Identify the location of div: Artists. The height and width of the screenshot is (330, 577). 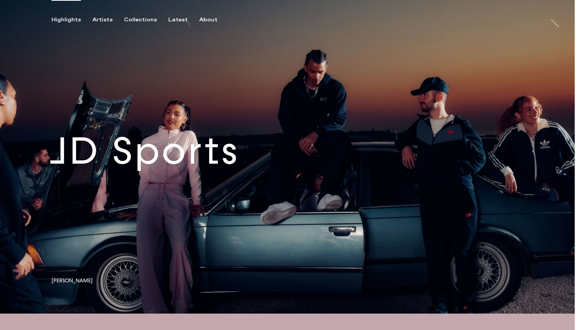
(102, 20).